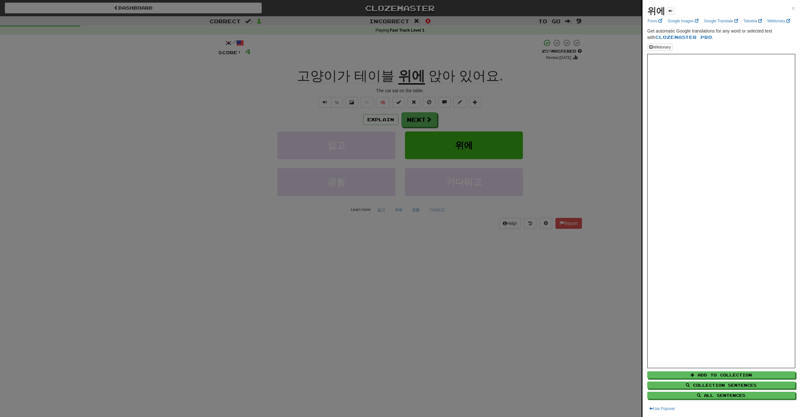  What do you see at coordinates (753, 21) in the screenshot?
I see `a: Tatoeba` at bounding box center [753, 21].